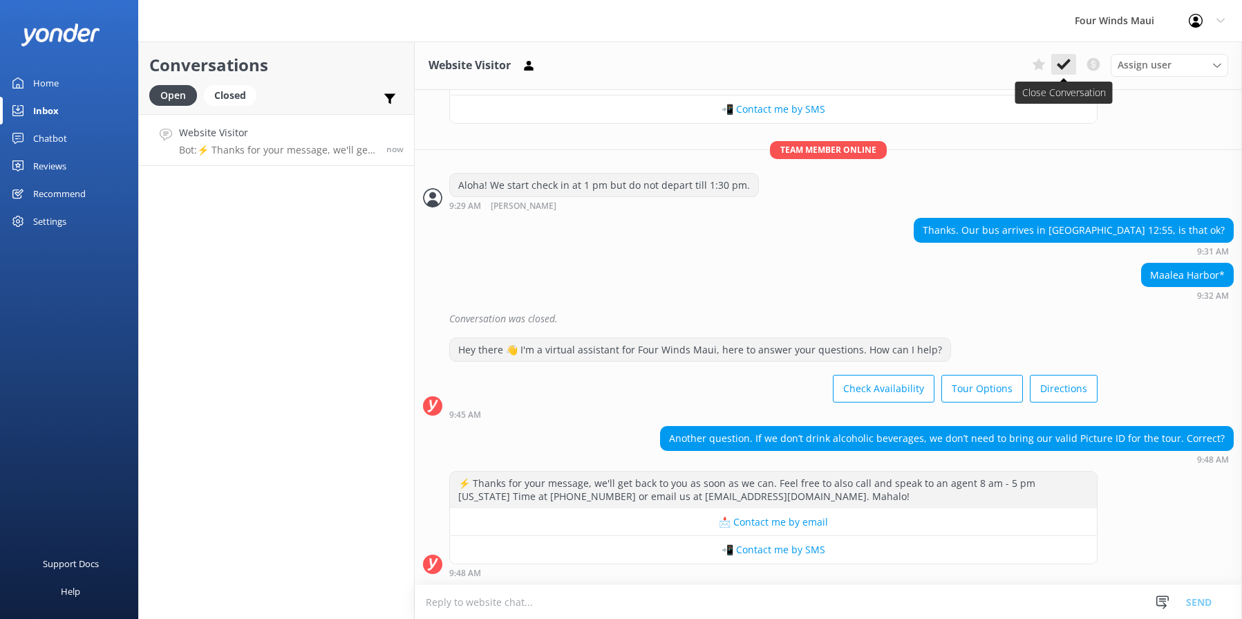 The width and height of the screenshot is (1242, 619). Describe the element at coordinates (1074, 251) in the screenshot. I see `div: Sep 24 2025 09:31am (UTC -10:00) Pacific/Honolulu` at that location.